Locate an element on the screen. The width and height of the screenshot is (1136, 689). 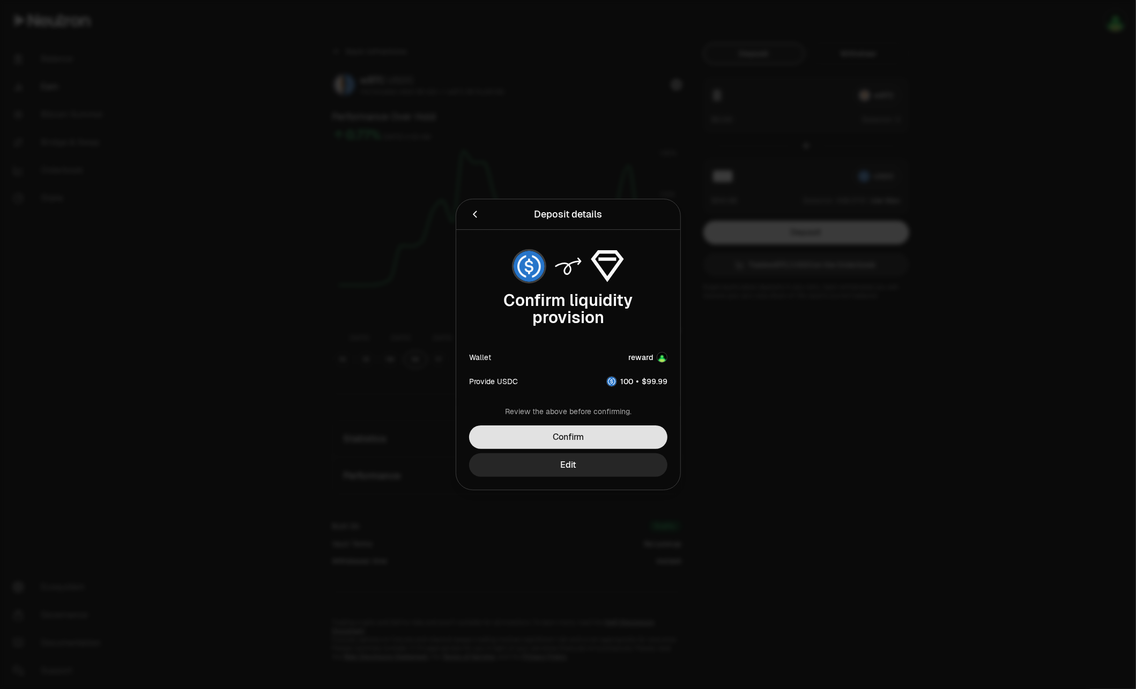
div: Provide USDC is located at coordinates (493, 382).